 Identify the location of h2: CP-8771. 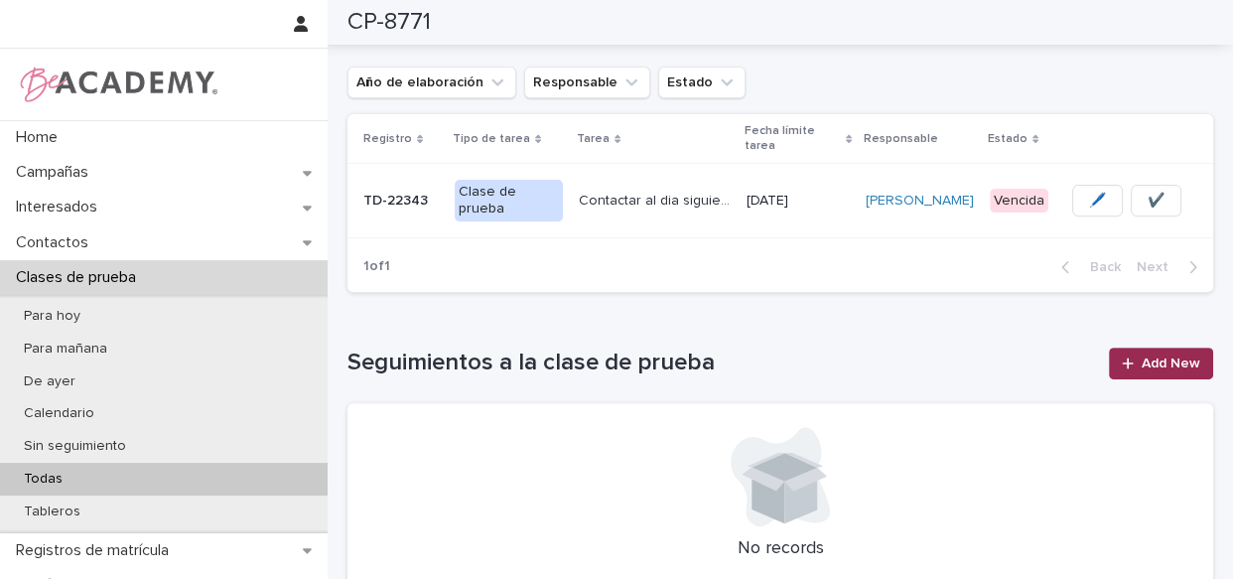
(389, 22).